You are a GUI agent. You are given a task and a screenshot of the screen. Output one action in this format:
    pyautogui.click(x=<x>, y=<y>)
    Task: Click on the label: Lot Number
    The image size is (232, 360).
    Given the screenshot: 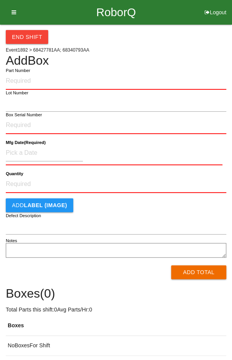 What is the action you would take?
    pyautogui.click(x=17, y=93)
    